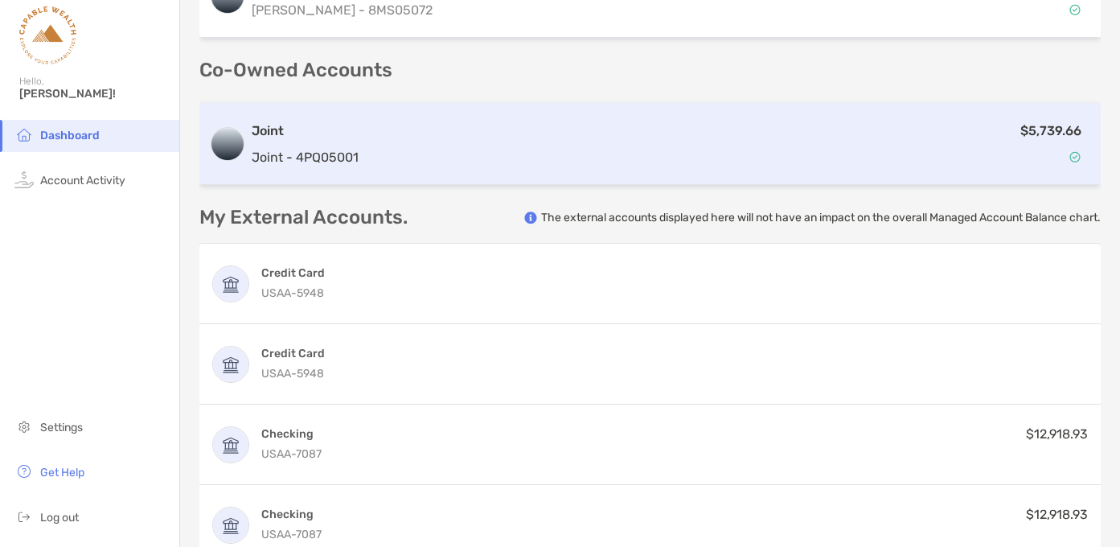  I want to click on img: household icon, so click(24, 134).